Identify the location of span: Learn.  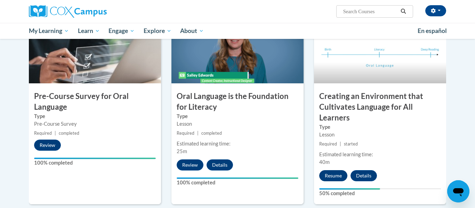
(89, 31).